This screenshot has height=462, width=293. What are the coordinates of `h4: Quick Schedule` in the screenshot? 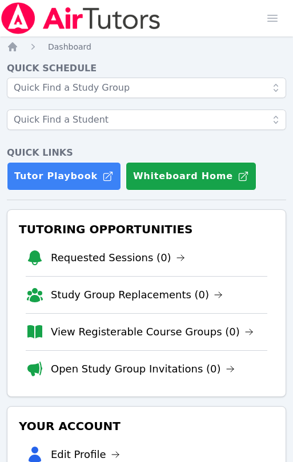 It's located at (146, 68).